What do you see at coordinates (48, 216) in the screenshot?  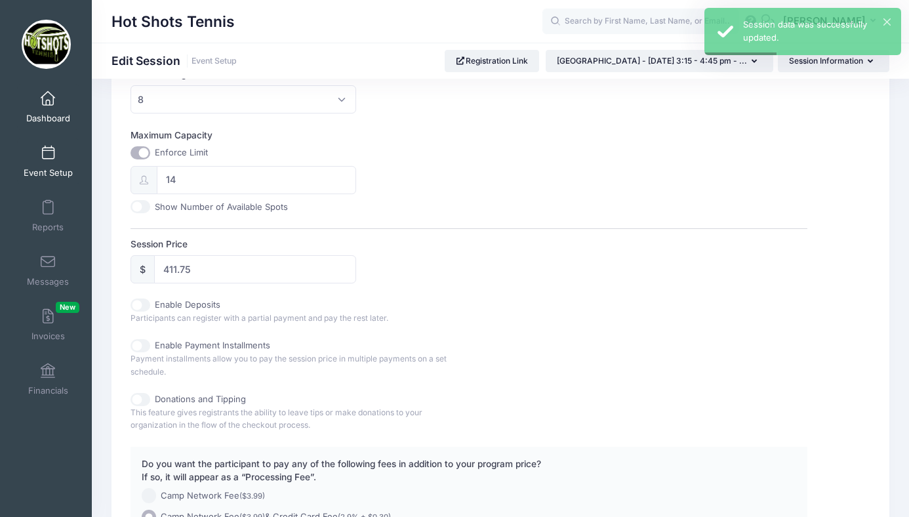 I see `a: Reports` at bounding box center [48, 216].